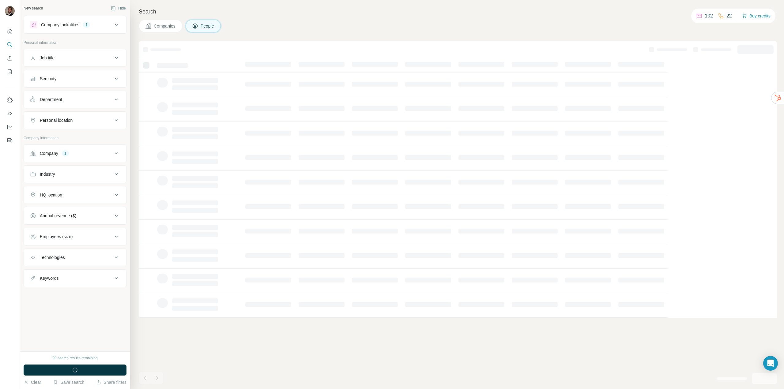 The width and height of the screenshot is (784, 389). What do you see at coordinates (49, 153) in the screenshot?
I see `div: Company` at bounding box center [49, 153].